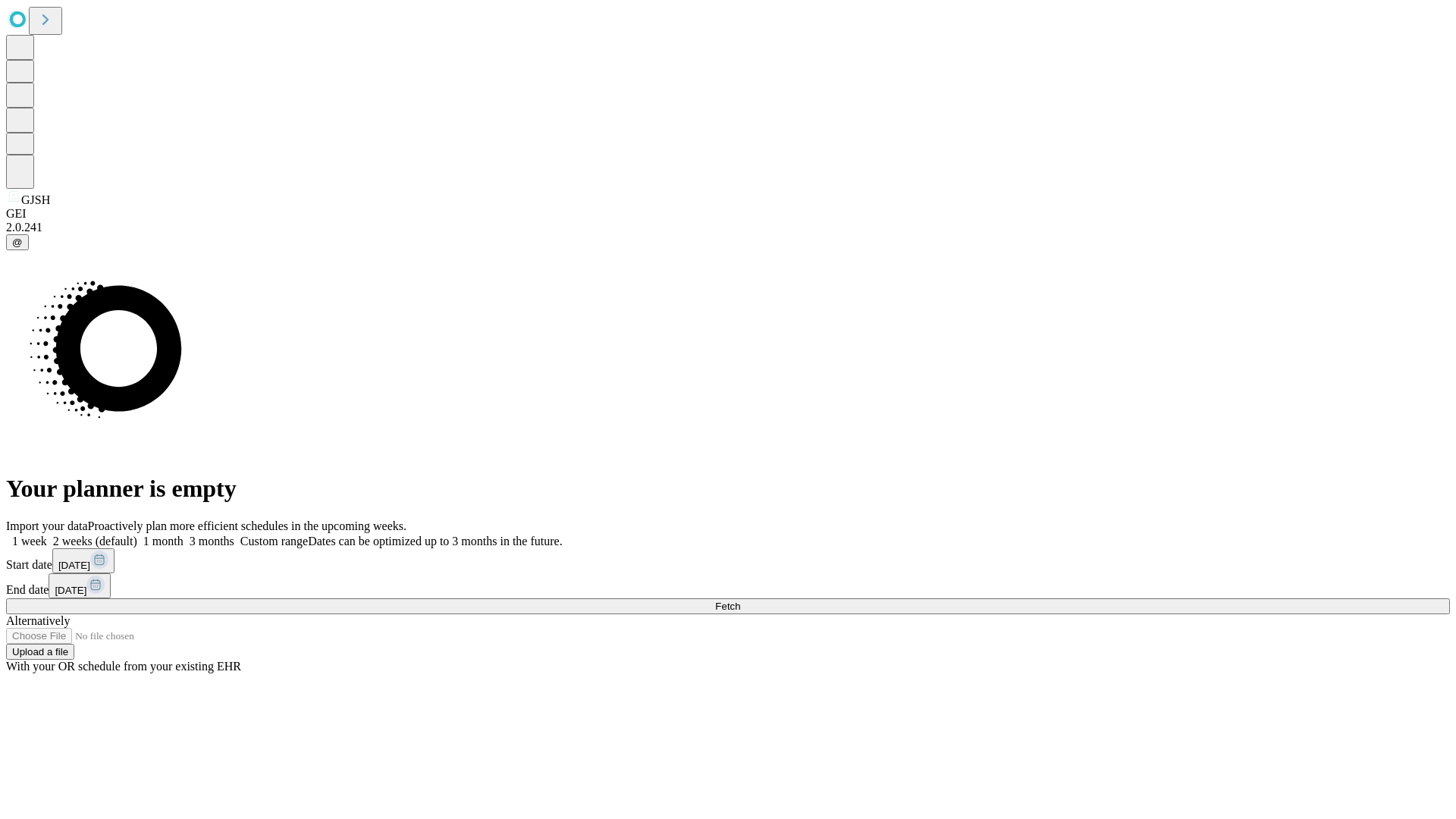 The width and height of the screenshot is (1456, 819). Describe the element at coordinates (727, 606) in the screenshot. I see `span: Fetch` at that location.